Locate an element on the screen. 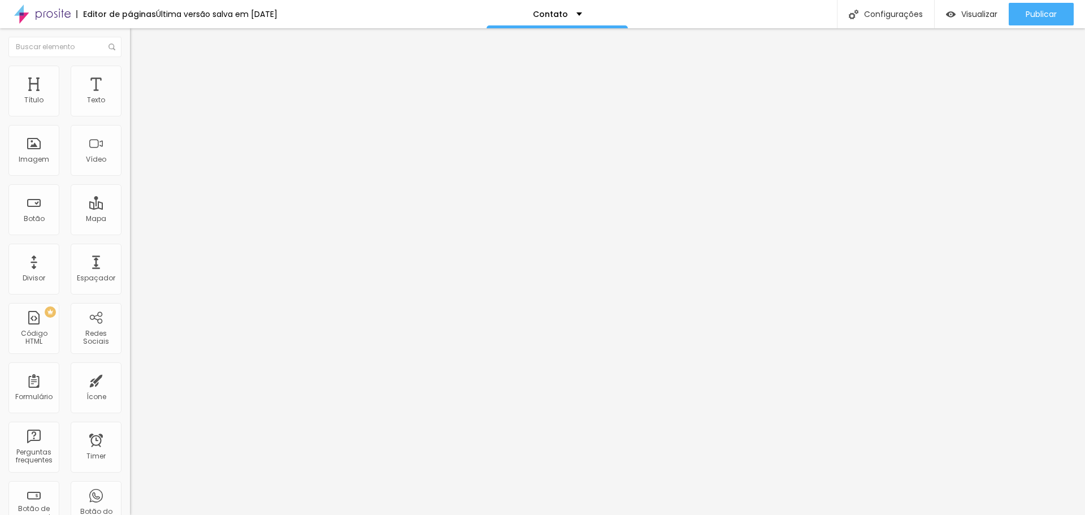 The height and width of the screenshot is (515, 1085). div: Código HTML is located at coordinates (33, 337).